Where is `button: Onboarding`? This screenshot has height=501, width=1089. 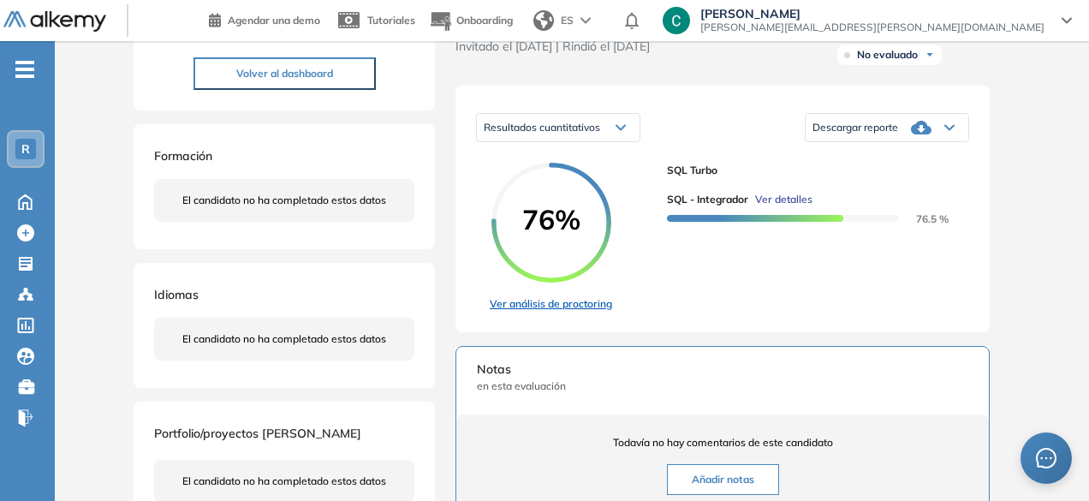
button: Onboarding is located at coordinates (471, 21).